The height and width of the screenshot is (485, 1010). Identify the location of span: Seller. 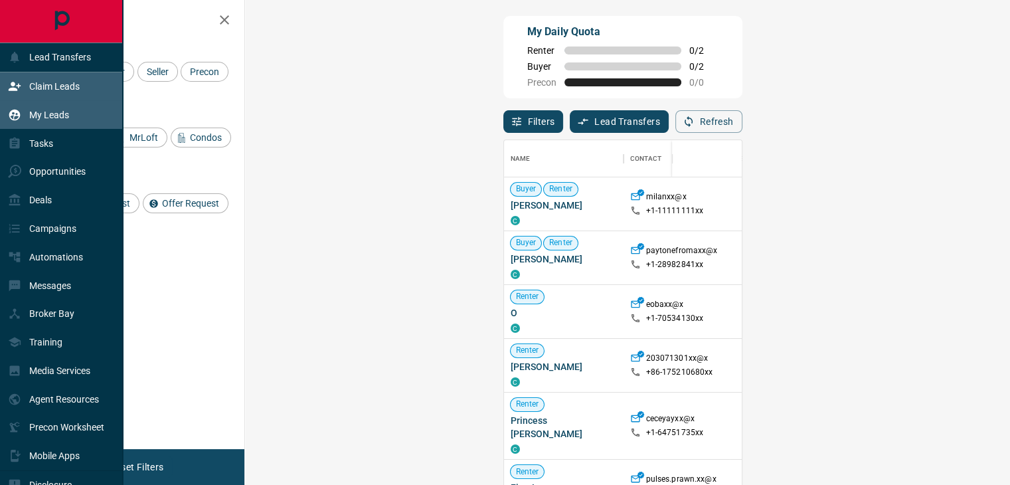
(157, 72).